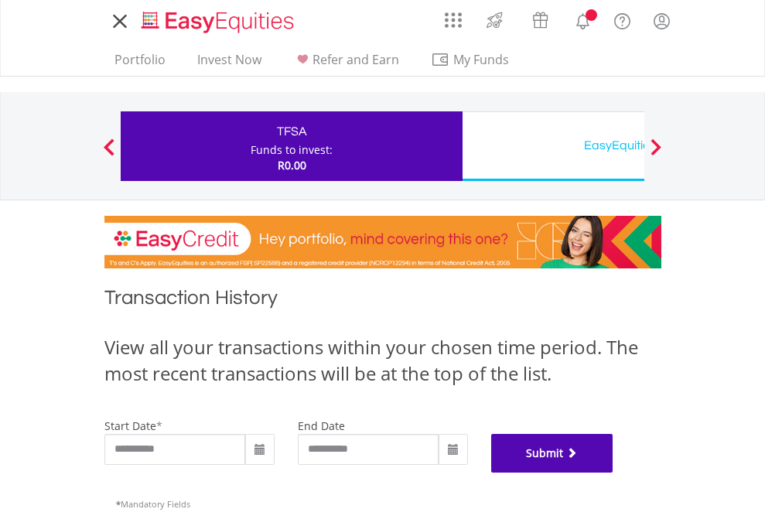  What do you see at coordinates (453, 16) in the screenshot?
I see `a: AppsGrid` at bounding box center [453, 16].